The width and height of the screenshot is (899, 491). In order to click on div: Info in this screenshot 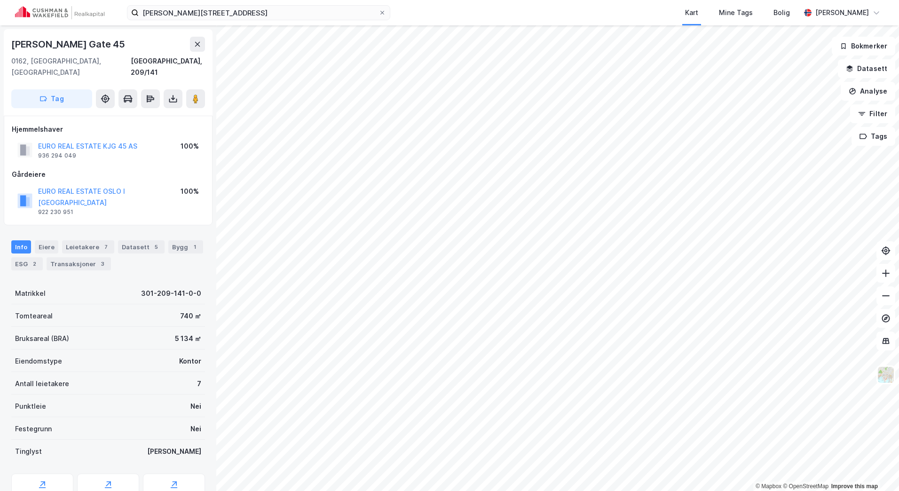, I will do `click(21, 247)`.